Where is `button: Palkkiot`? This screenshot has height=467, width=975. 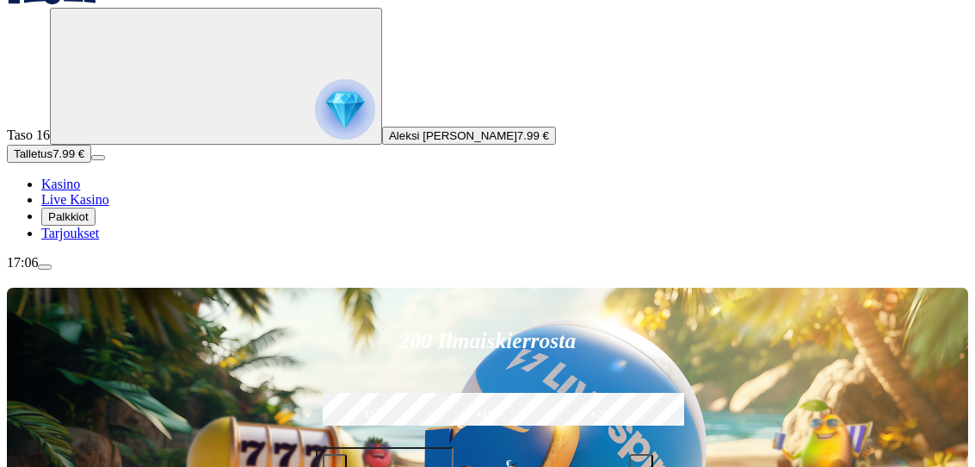
button: Palkkiot is located at coordinates (68, 216).